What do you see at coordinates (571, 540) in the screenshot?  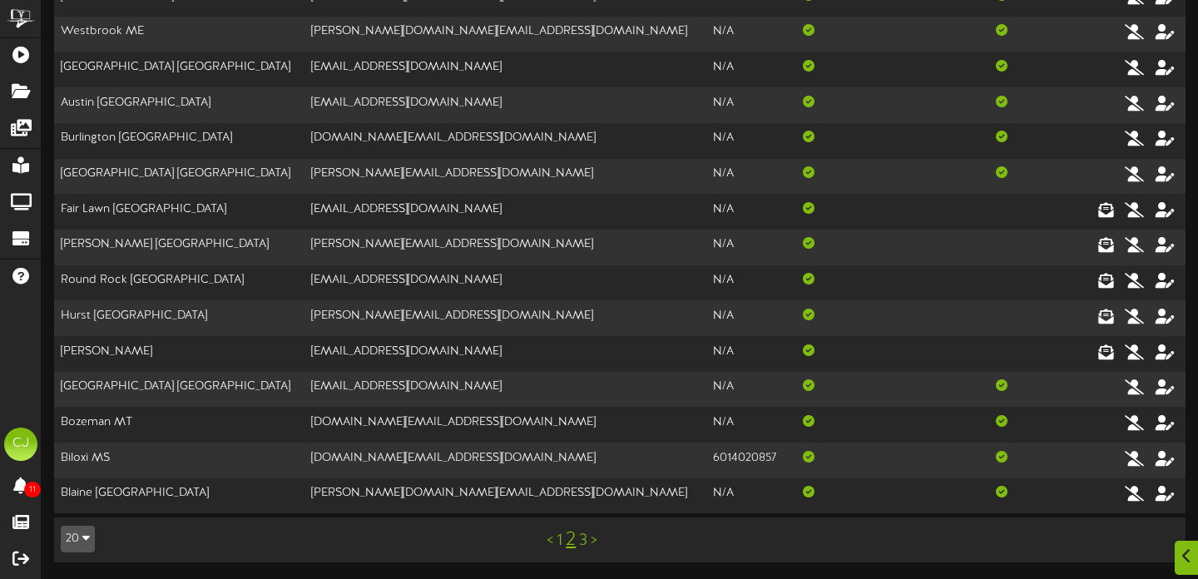 I see `a: 2` at bounding box center [571, 540].